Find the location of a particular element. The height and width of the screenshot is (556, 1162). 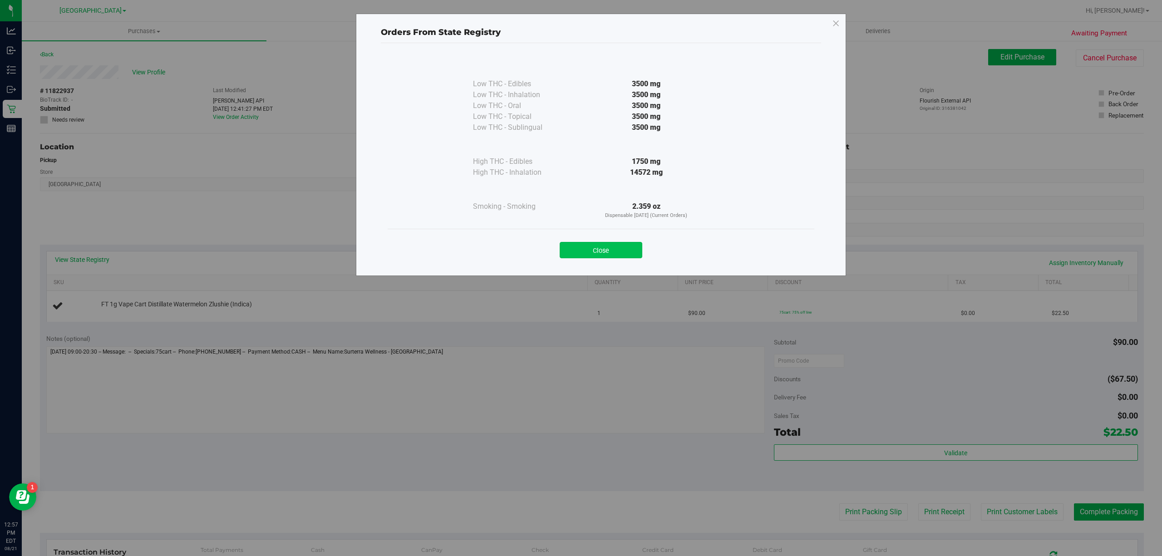

div: Low THC - Sublingual is located at coordinates (518, 128).